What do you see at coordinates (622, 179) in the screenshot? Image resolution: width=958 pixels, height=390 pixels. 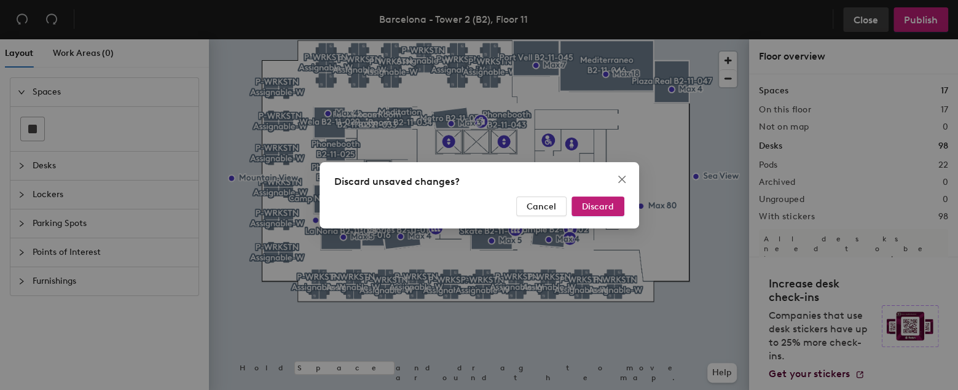 I see `button: Close` at bounding box center [622, 179].